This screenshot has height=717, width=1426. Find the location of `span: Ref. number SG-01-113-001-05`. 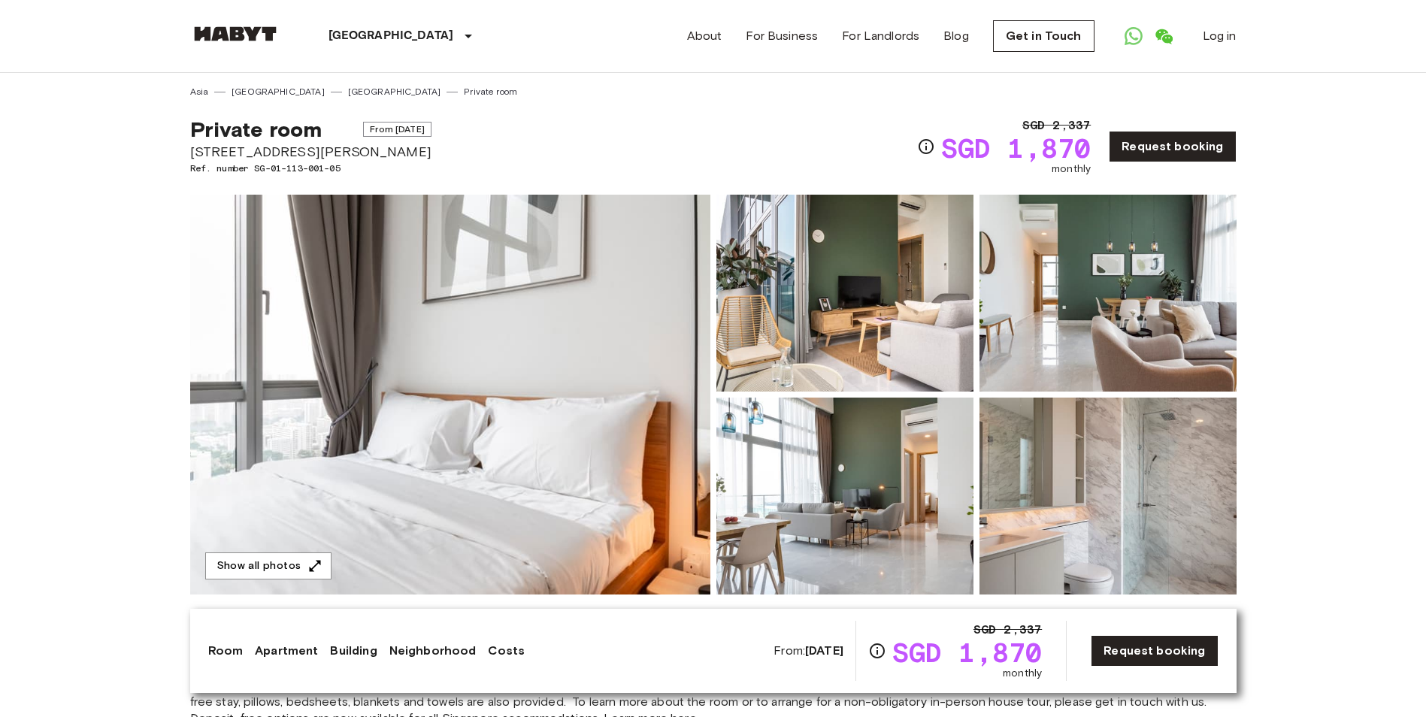

span: Ref. number SG-01-113-001-05 is located at coordinates (310, 168).